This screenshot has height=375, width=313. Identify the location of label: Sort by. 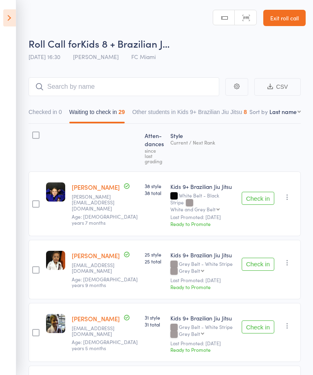
(258, 112).